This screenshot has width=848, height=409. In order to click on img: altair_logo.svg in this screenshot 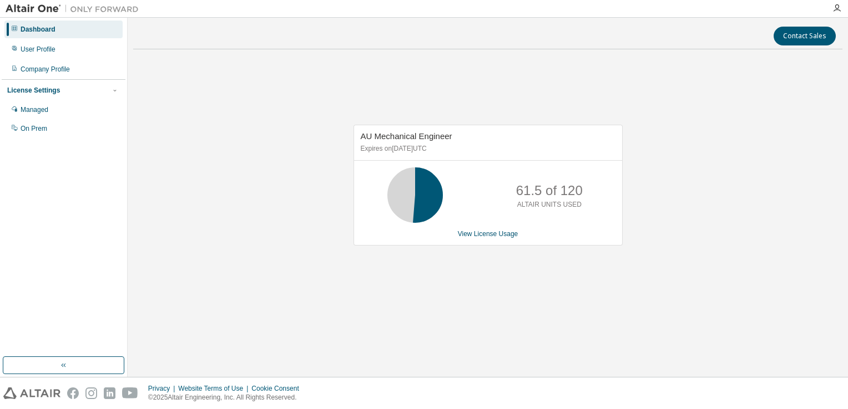, I will do `click(32, 393)`.